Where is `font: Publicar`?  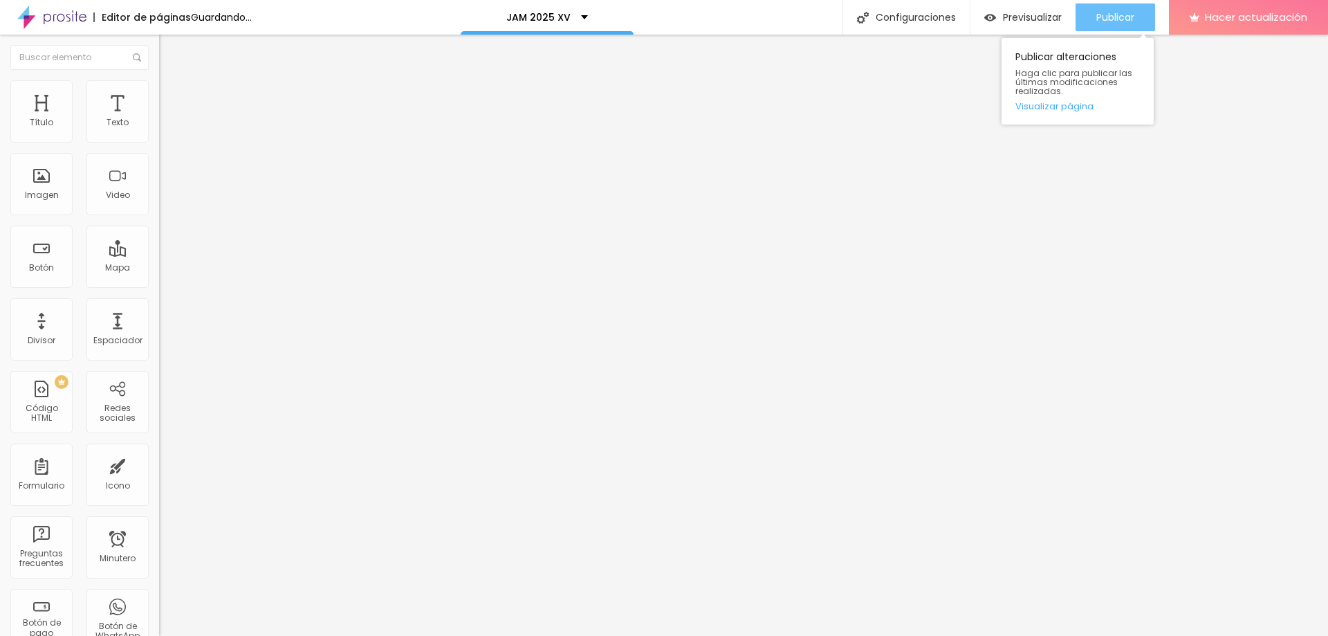 font: Publicar is located at coordinates (1115, 17).